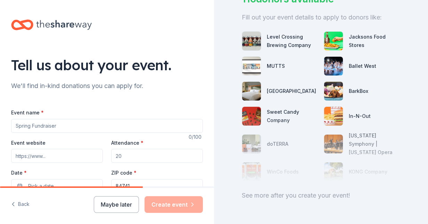 This screenshot has width=428, height=224. Describe the element at coordinates (251, 91) in the screenshot. I see `img: photo for Boomtown Casino Resort` at that location.